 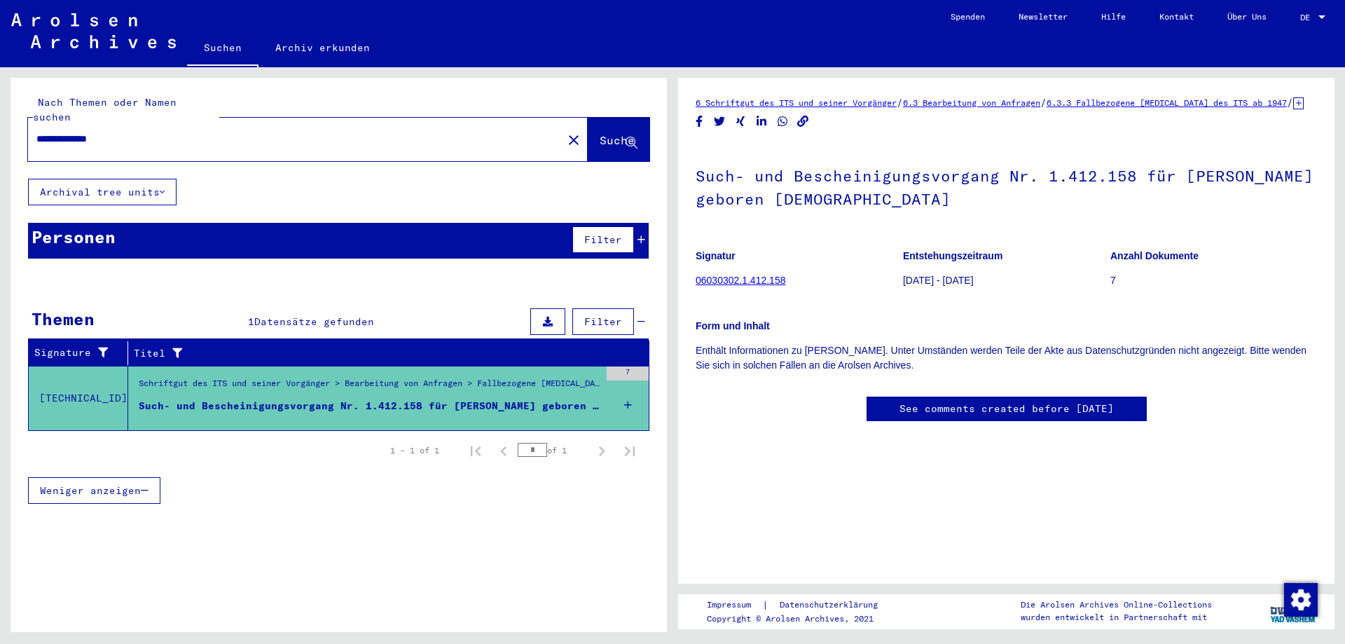 I want to click on img: Arolsen_neg.svg, so click(x=93, y=31).